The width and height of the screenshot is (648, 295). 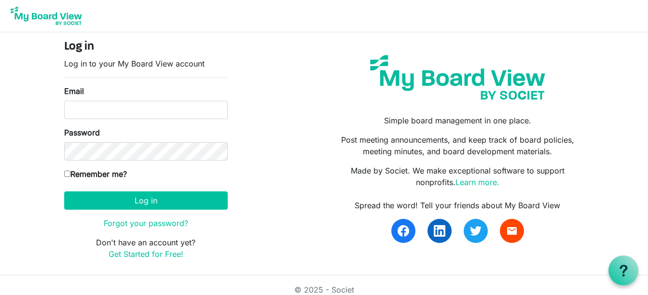 What do you see at coordinates (82, 133) in the screenshot?
I see `label: Password` at bounding box center [82, 133].